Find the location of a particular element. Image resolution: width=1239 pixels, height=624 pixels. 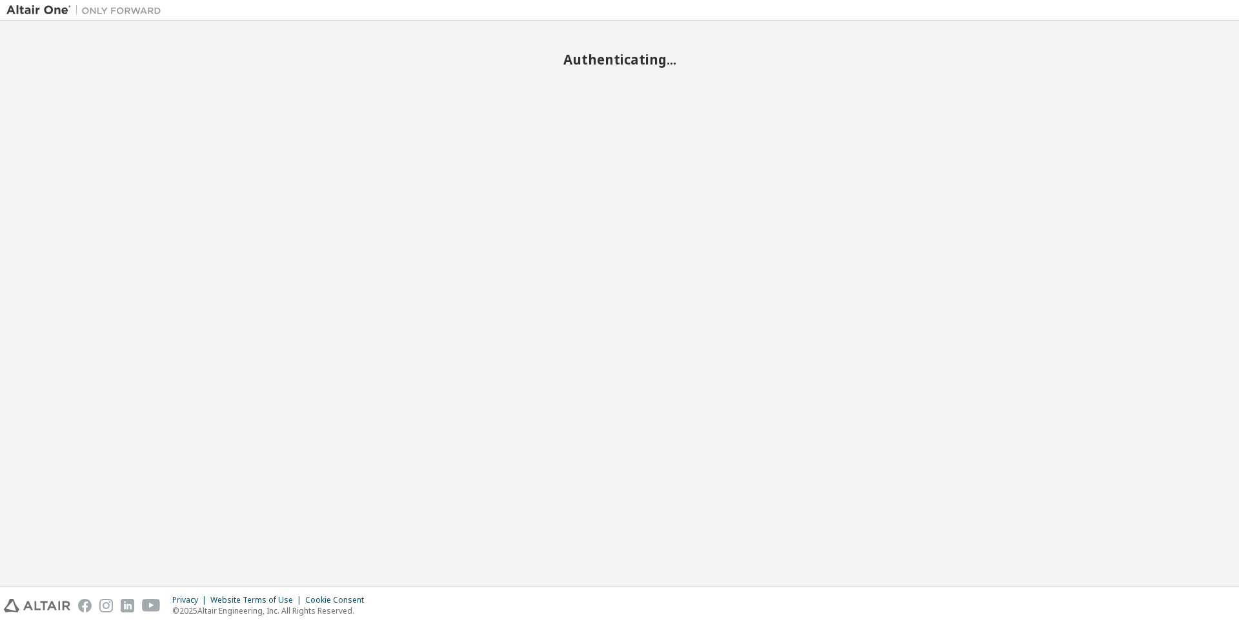

img: instagram.svg is located at coordinates (106, 605).